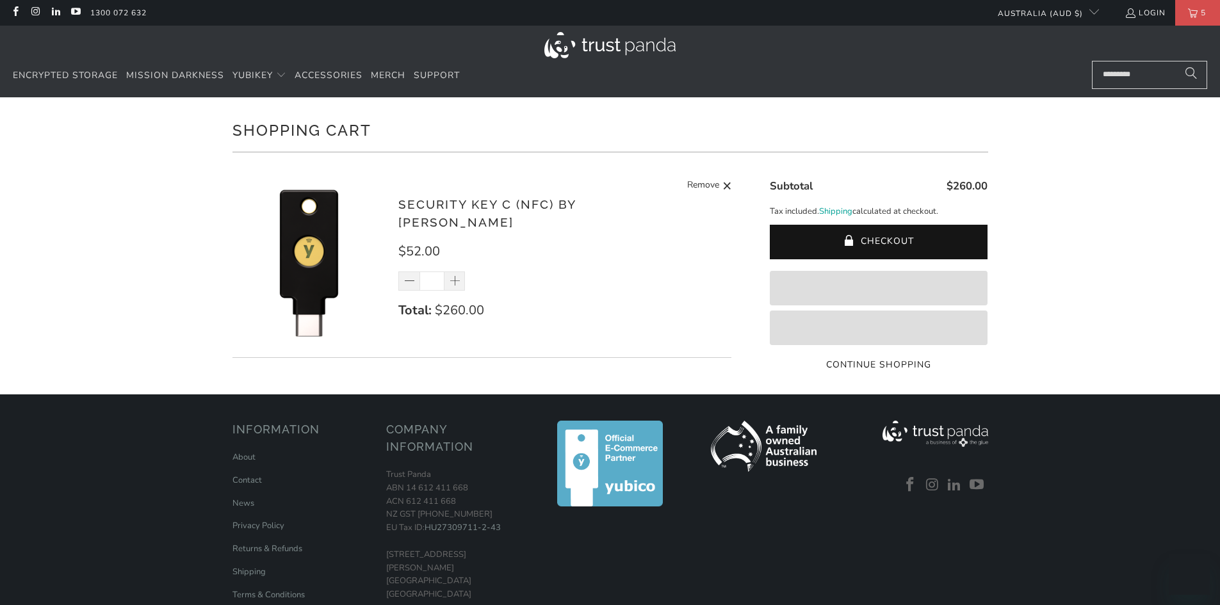 The image size is (1220, 605). I want to click on a: HU27309711-2-43, so click(462, 528).